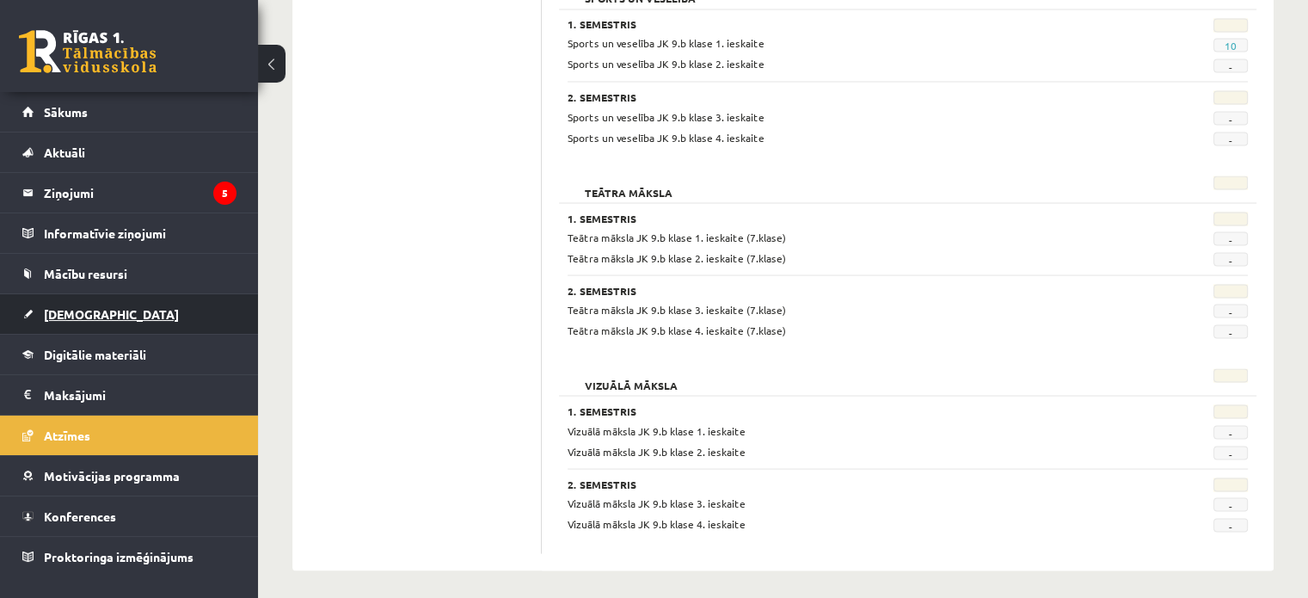 The height and width of the screenshot is (598, 1308). What do you see at coordinates (80, 516) in the screenshot?
I see `span: Konferences` at bounding box center [80, 516].